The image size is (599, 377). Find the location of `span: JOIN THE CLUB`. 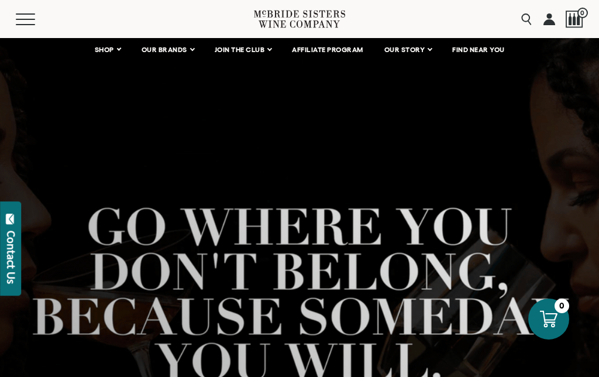

span: JOIN THE CLUB is located at coordinates (240, 50).